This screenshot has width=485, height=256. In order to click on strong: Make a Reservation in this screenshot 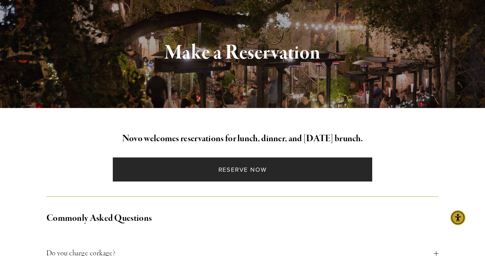, I will do `click(243, 53)`.